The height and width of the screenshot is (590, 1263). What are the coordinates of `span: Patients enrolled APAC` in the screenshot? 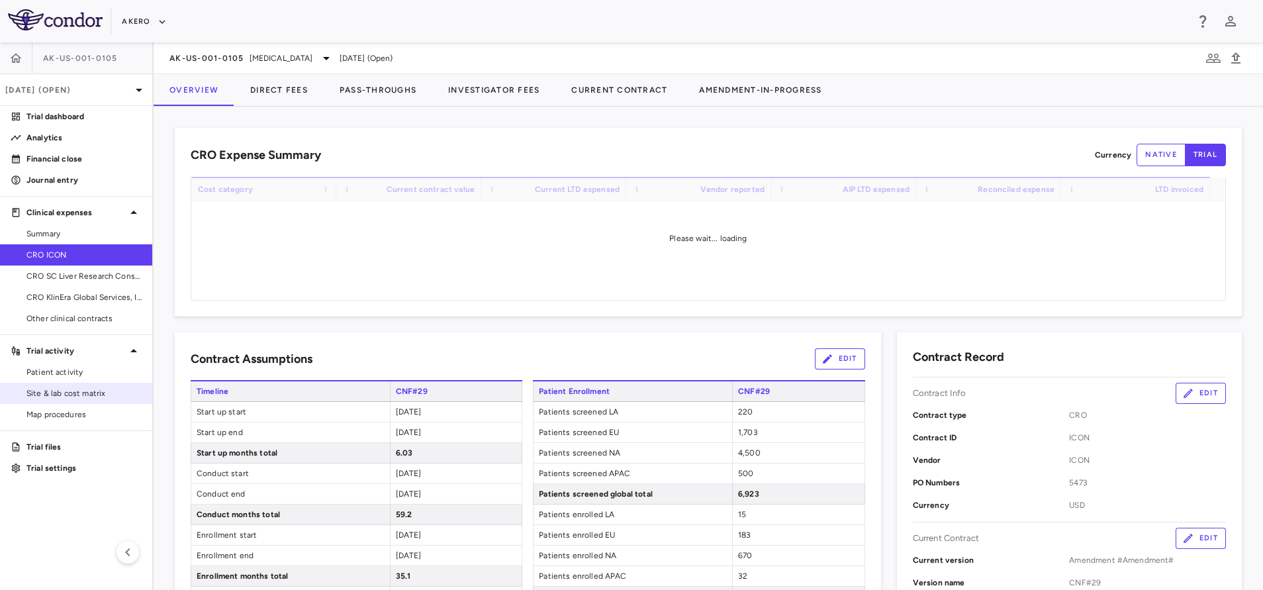 It's located at (633, 576).